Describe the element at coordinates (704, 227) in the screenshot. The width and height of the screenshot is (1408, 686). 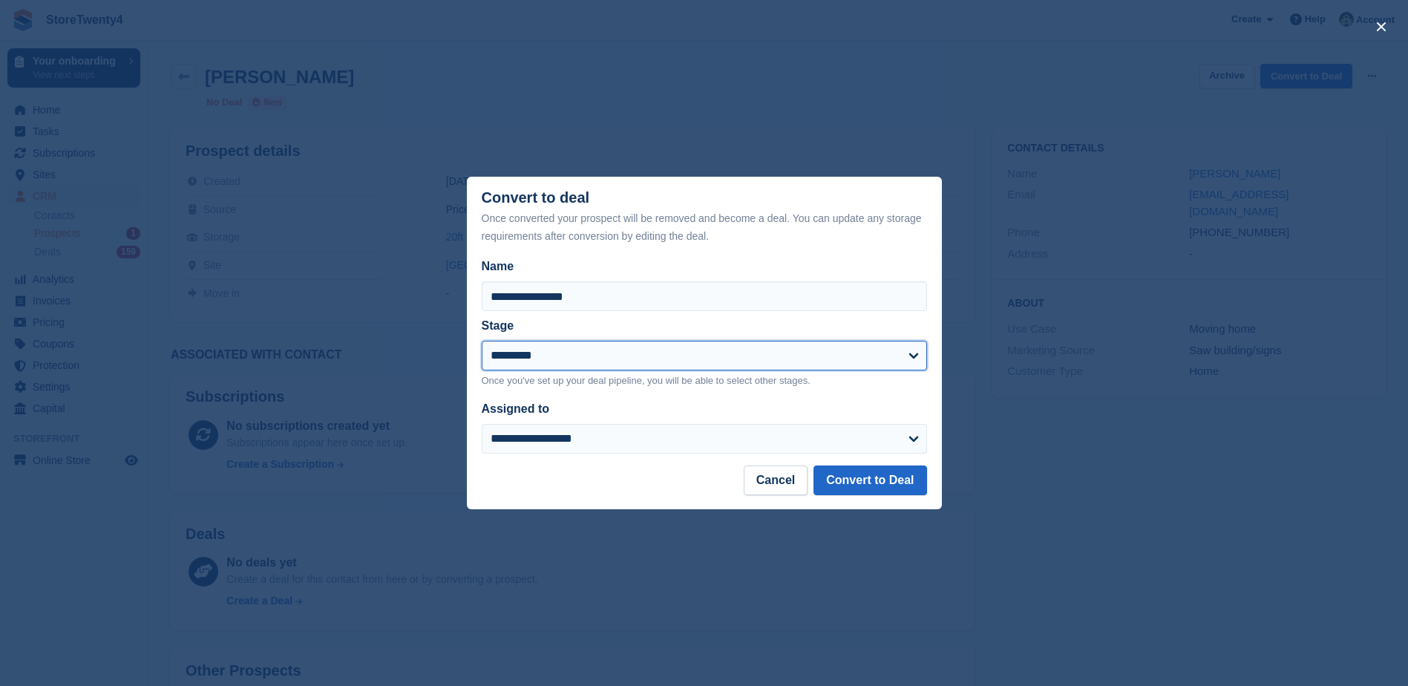
I see `div: Once converted your prospect will be removed and become a deal. You can update any storage requir...` at that location.